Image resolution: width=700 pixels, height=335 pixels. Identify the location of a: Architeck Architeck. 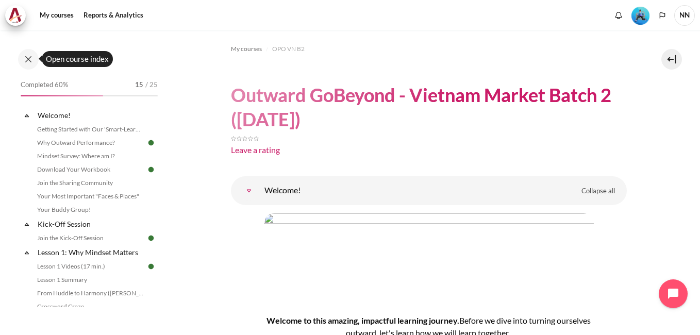
(18, 15).